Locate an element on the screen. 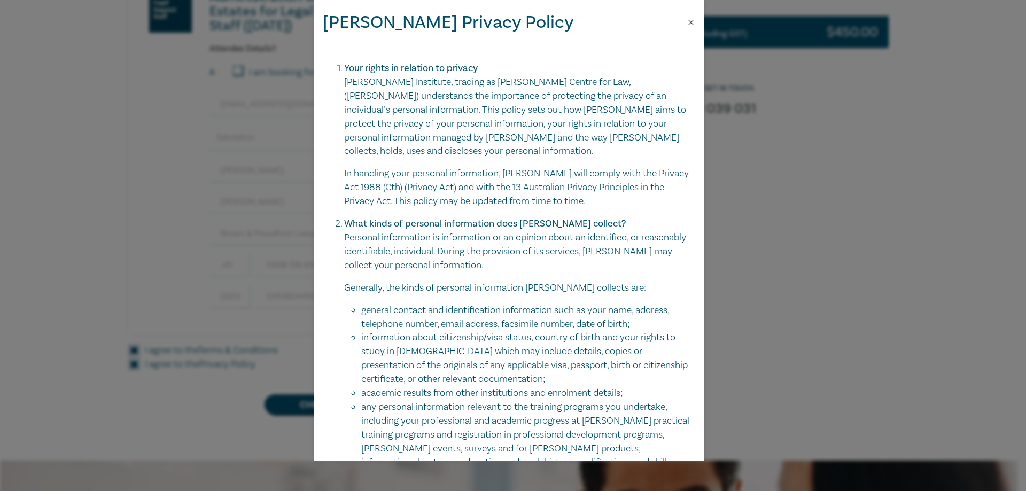  button: Close is located at coordinates (691, 22).